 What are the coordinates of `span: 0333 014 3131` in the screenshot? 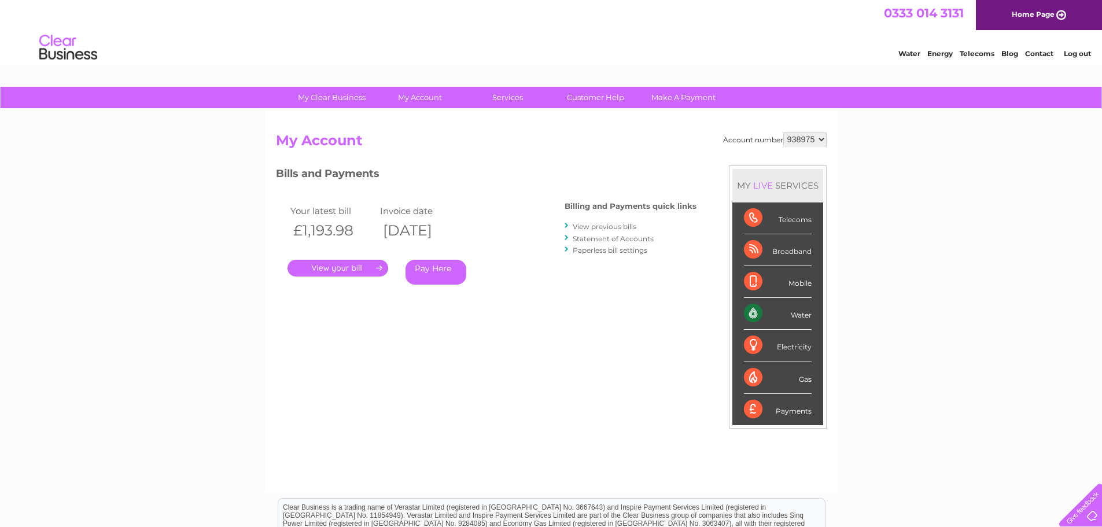 It's located at (924, 13).